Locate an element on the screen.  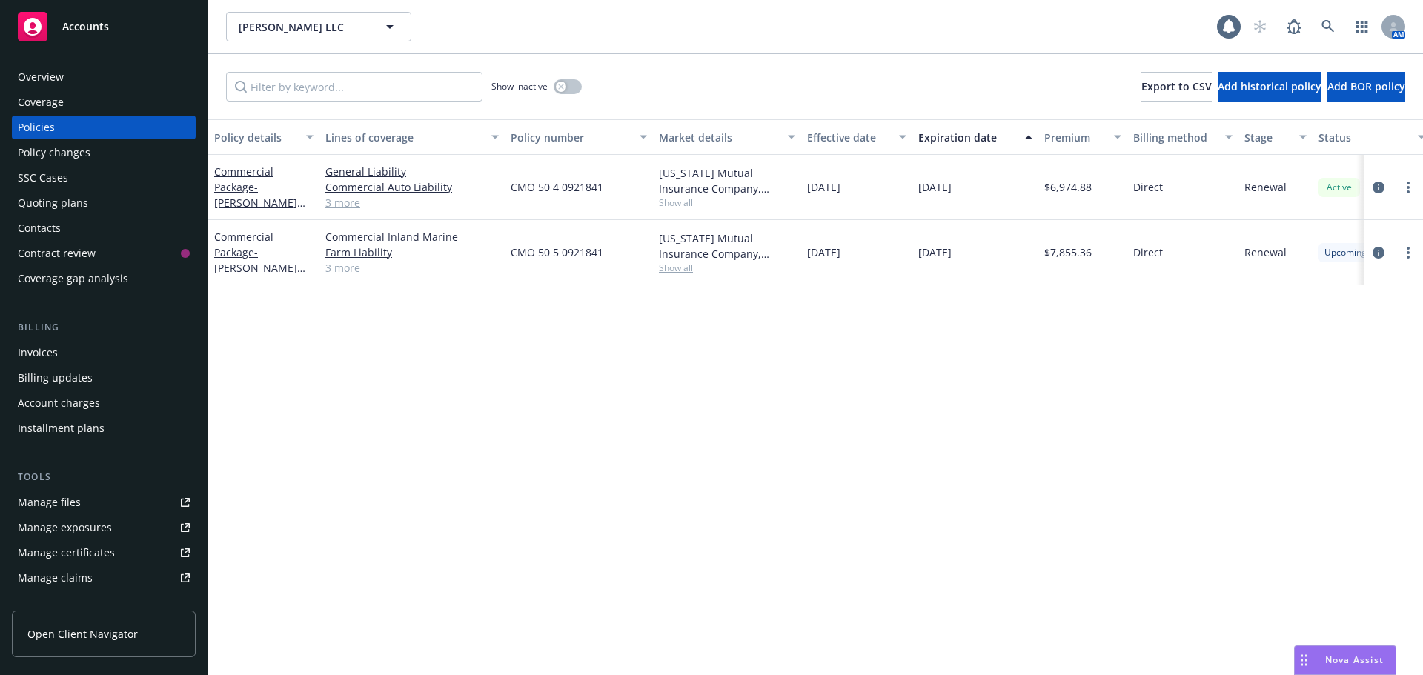
button: Policy details is located at coordinates (264, 137).